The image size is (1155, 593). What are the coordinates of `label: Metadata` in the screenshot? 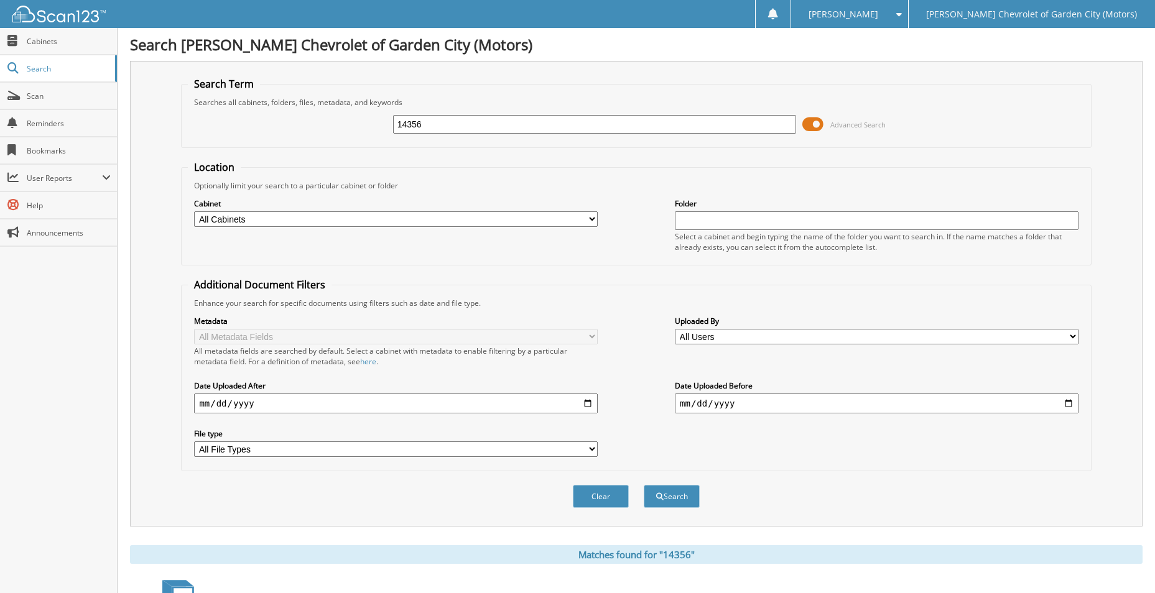 It's located at (395, 321).